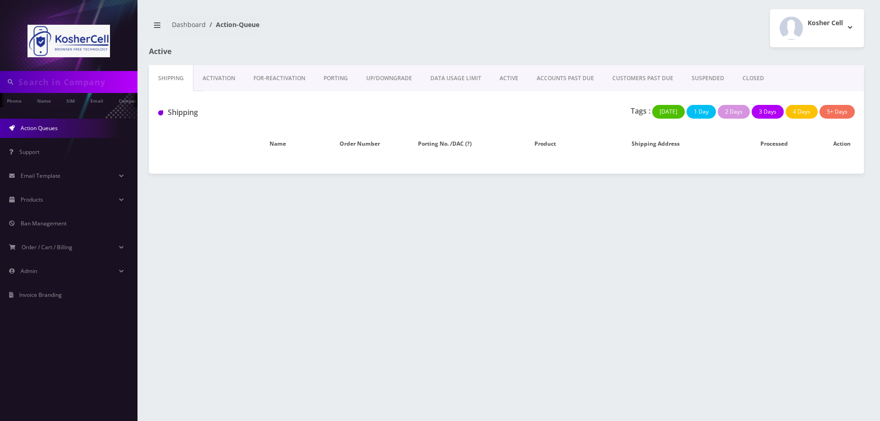 The image size is (880, 421). What do you see at coordinates (656, 144) in the screenshot?
I see `th: Shipping Address` at bounding box center [656, 144].